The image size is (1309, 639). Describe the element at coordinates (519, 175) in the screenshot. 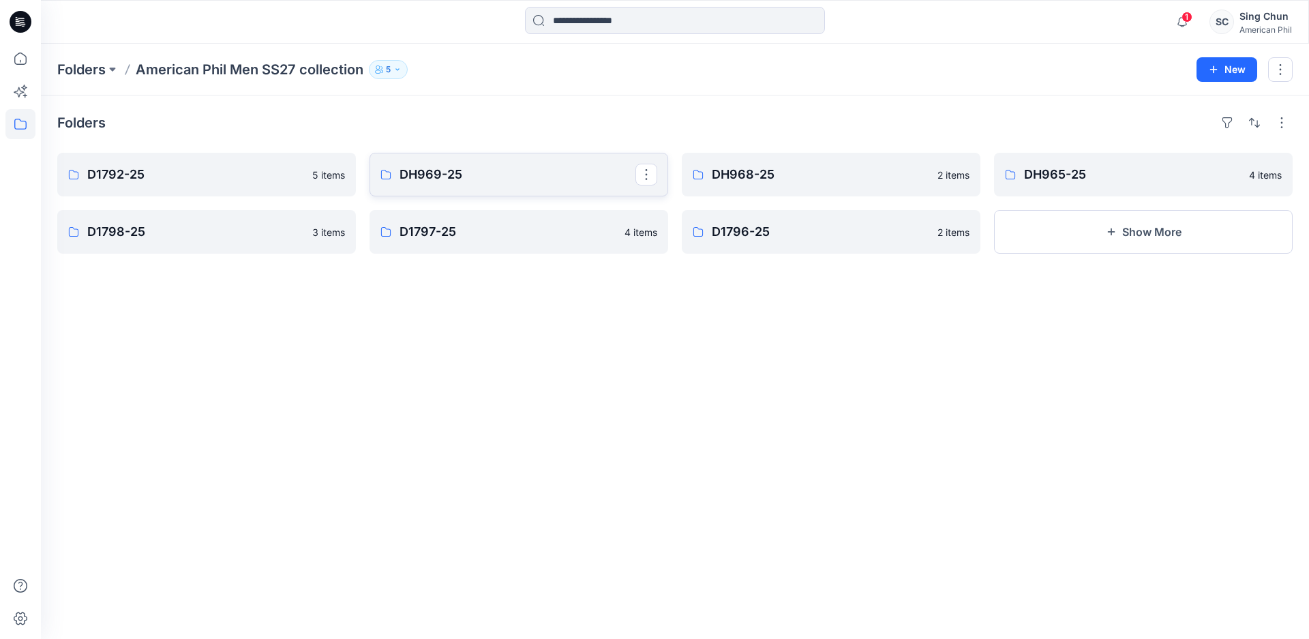

I see `a: DH969-25` at that location.